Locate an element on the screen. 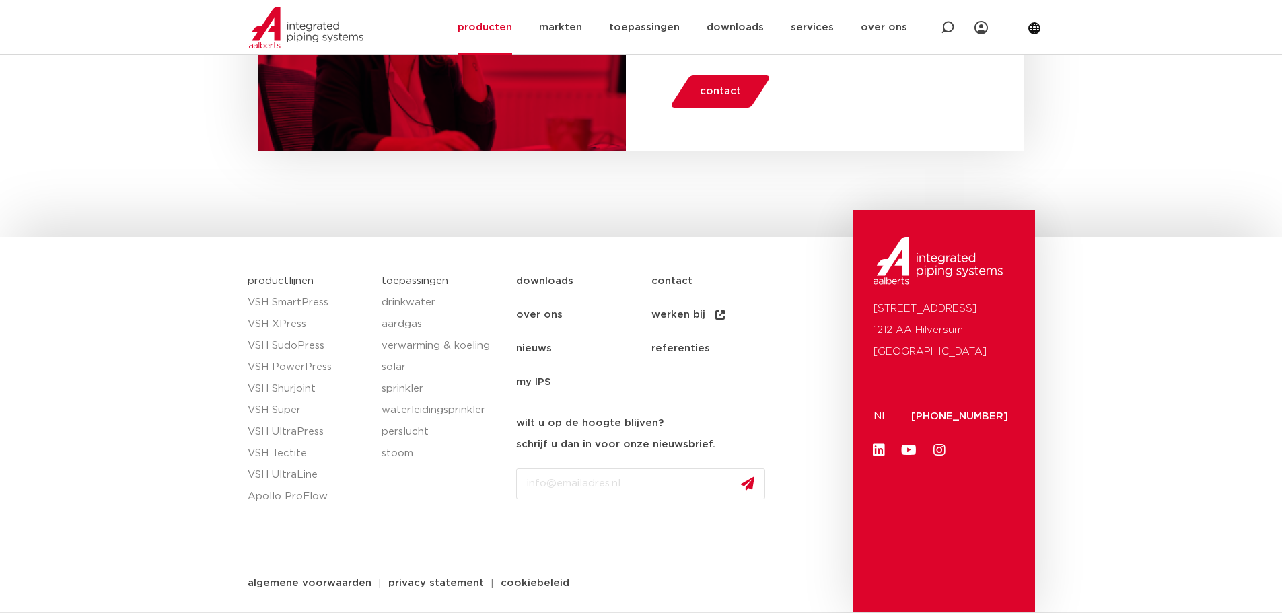  a: nieuws is located at coordinates (583, 349).